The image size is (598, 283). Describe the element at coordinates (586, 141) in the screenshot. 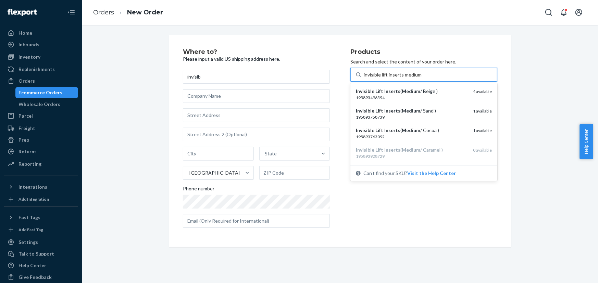

I see `button: Help Center` at that location.